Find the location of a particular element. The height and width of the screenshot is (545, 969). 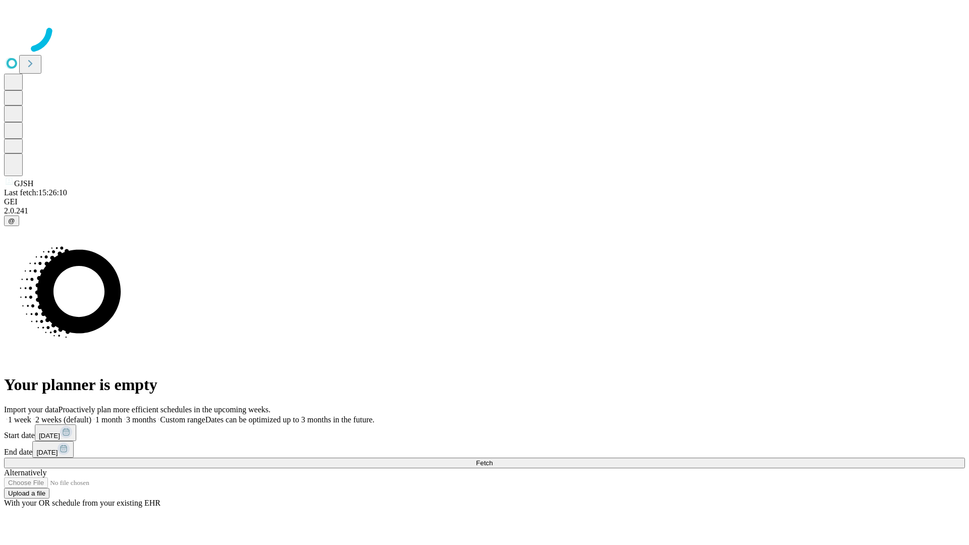

span: Alternatively is located at coordinates (25, 472).